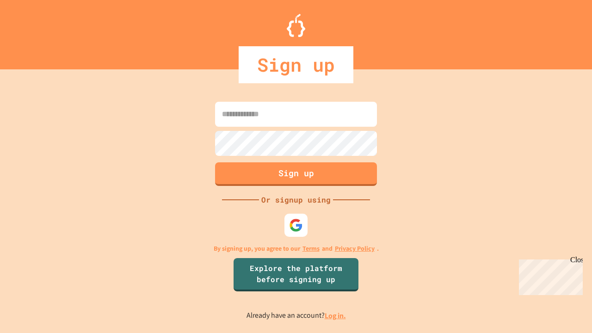 The image size is (592, 333). What do you see at coordinates (296, 65) in the screenshot?
I see `div: Sign up` at bounding box center [296, 65].